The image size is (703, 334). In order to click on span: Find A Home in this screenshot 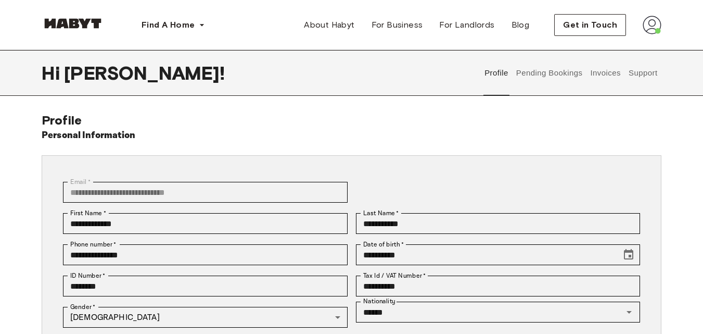, I will do `click(168, 25)`.